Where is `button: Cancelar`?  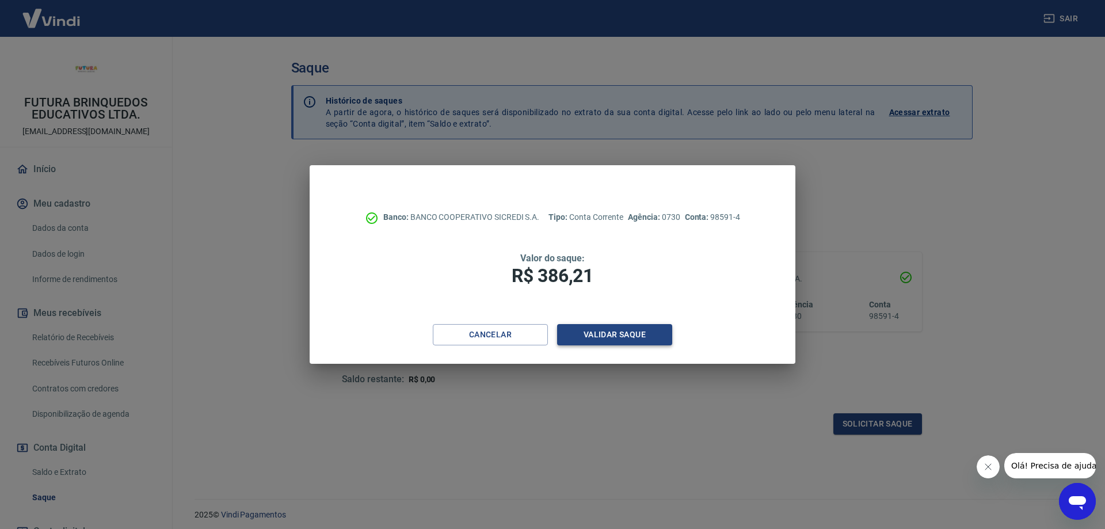
button: Cancelar is located at coordinates (491, 335).